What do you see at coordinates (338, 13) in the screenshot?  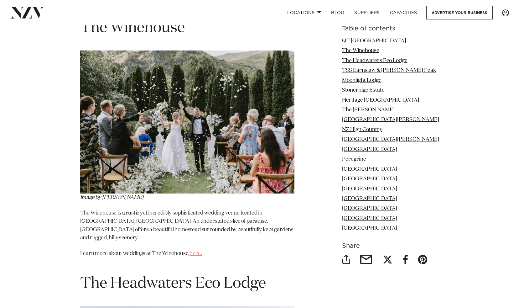 I see `a: BLOG` at bounding box center [338, 13].